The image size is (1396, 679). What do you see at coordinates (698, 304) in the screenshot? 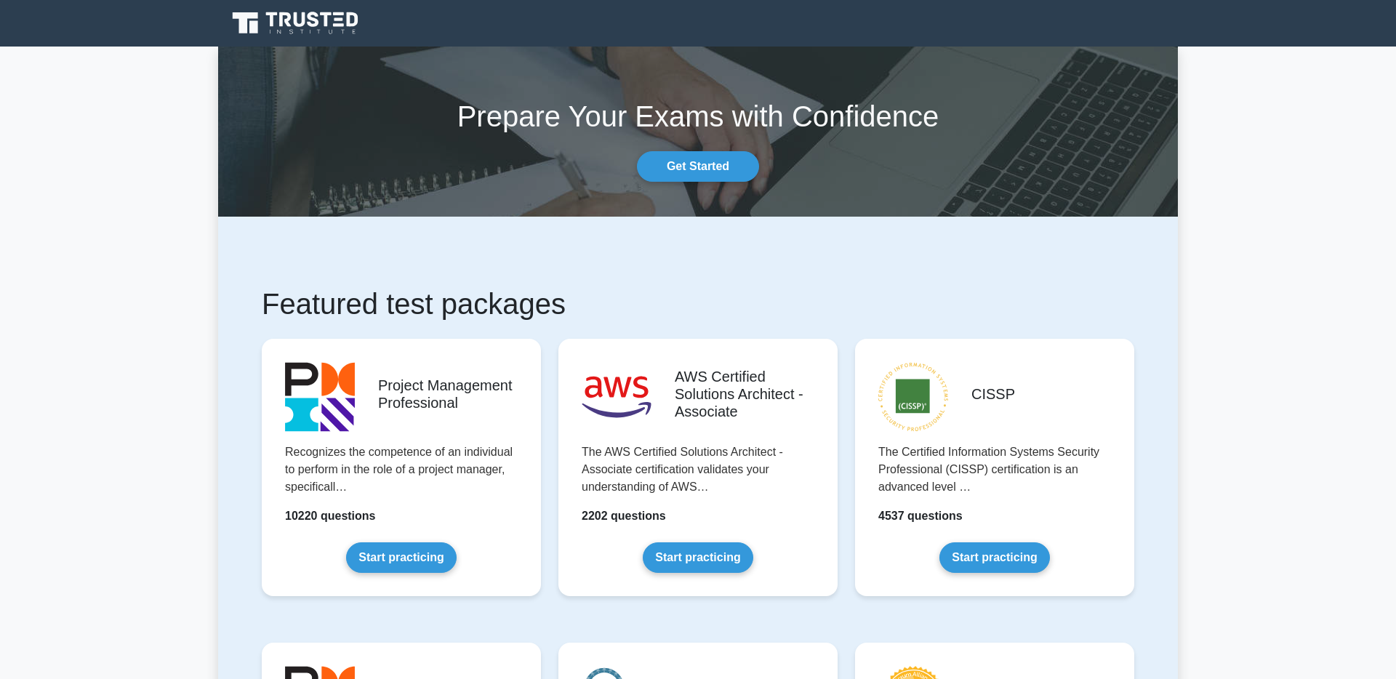
I see `h1: Featured test packages` at bounding box center [698, 304].